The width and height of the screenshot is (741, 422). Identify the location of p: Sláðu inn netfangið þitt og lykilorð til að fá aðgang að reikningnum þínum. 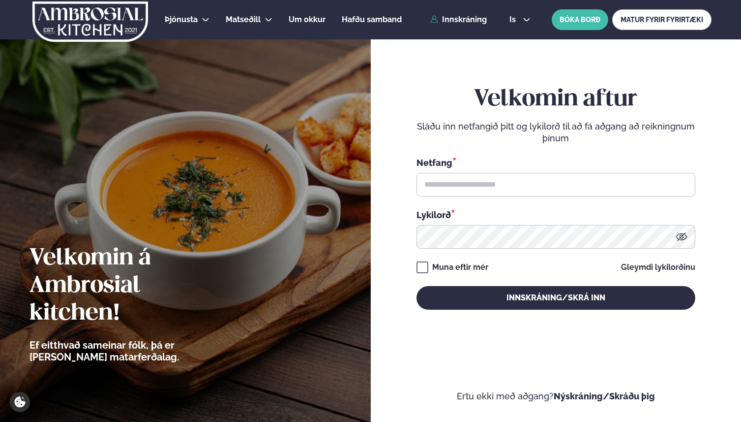
(556, 132).